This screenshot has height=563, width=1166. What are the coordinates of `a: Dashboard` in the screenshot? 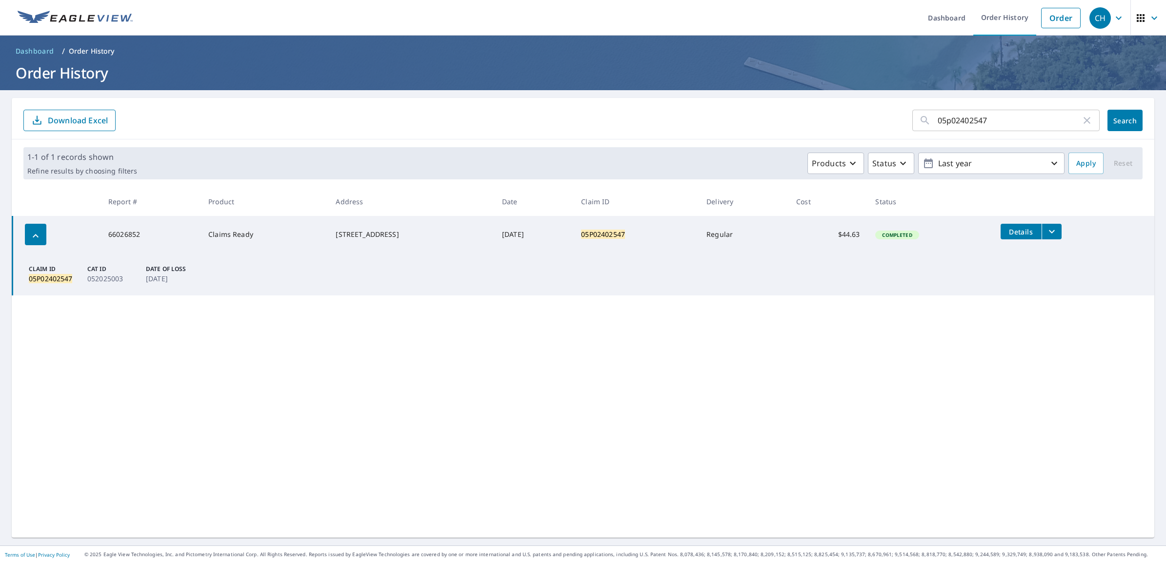 It's located at (35, 51).